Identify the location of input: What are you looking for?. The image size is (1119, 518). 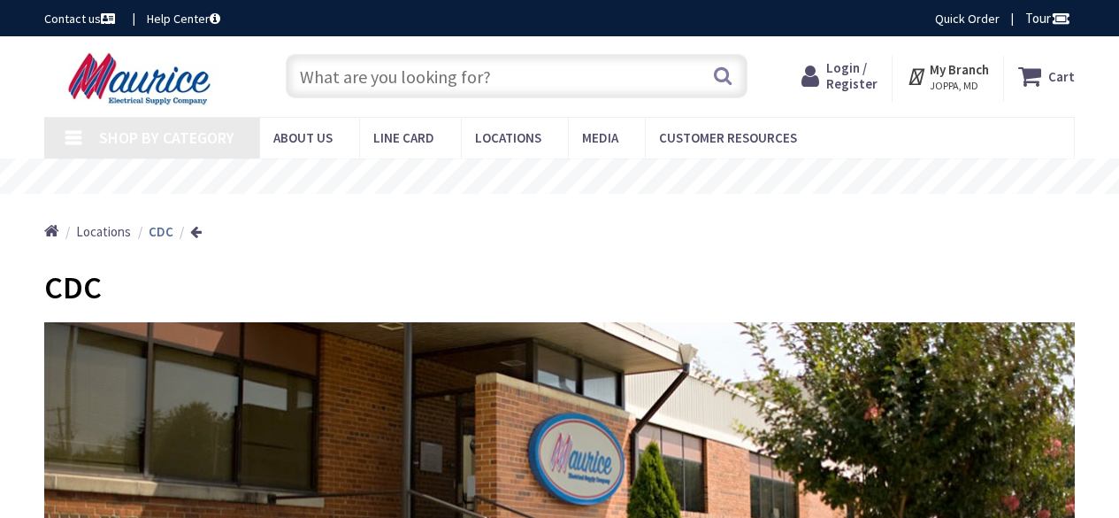
(517, 76).